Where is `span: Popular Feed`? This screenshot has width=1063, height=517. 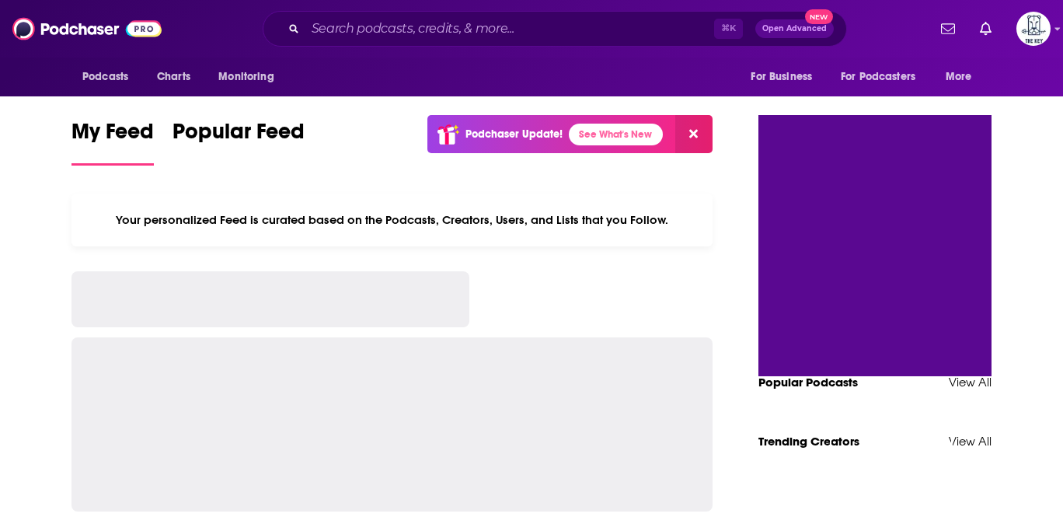 span: Popular Feed is located at coordinates (239, 136).